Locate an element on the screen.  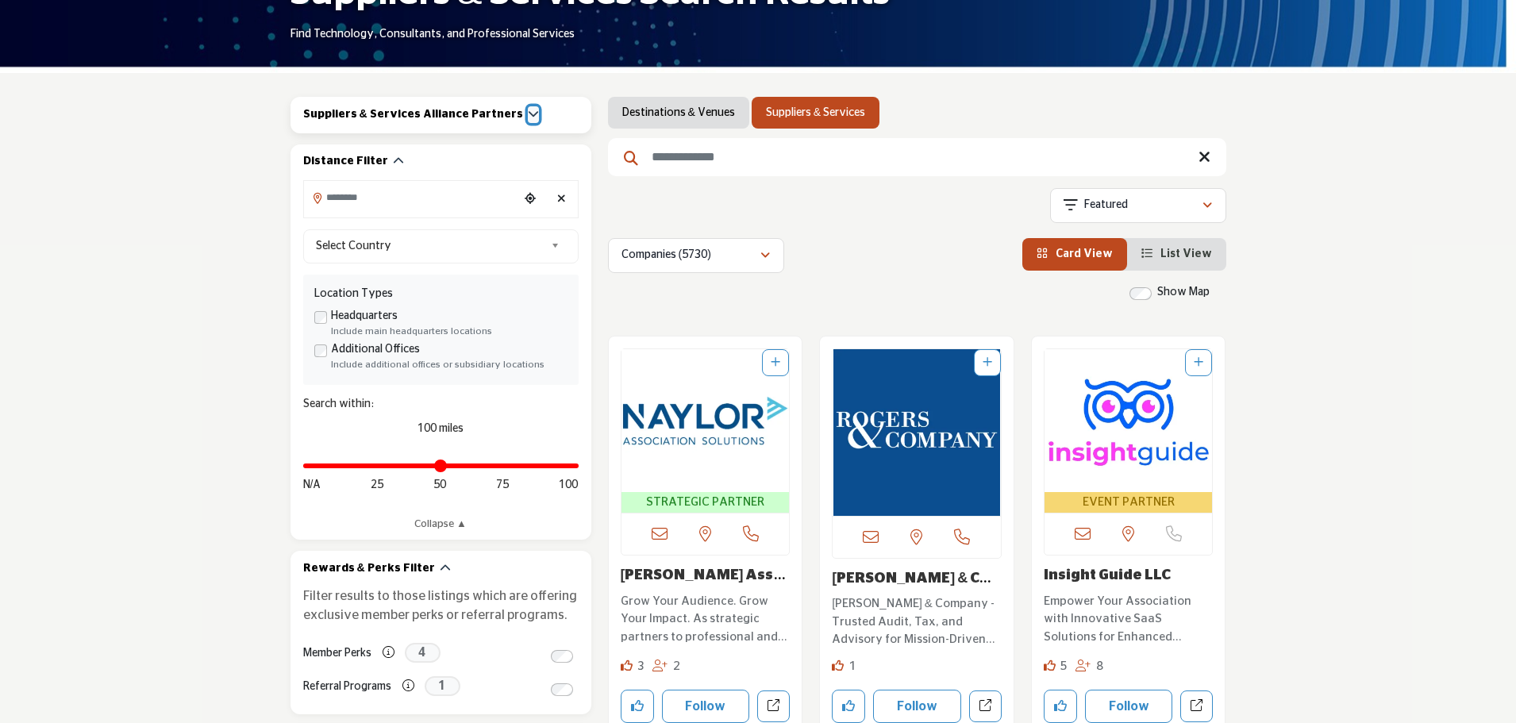
label: Member Perks is located at coordinates (337, 653).